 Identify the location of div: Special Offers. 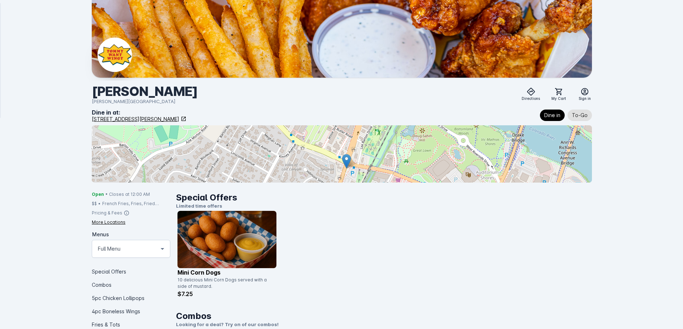
(131, 272).